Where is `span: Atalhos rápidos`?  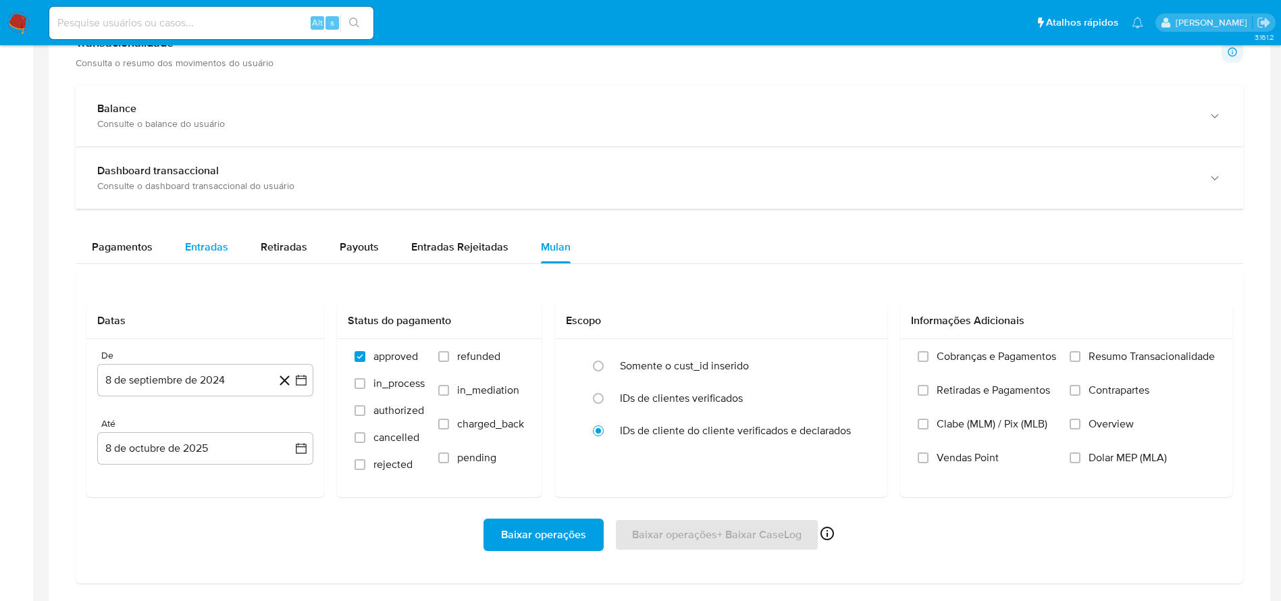
span: Atalhos rápidos is located at coordinates (1082, 22).